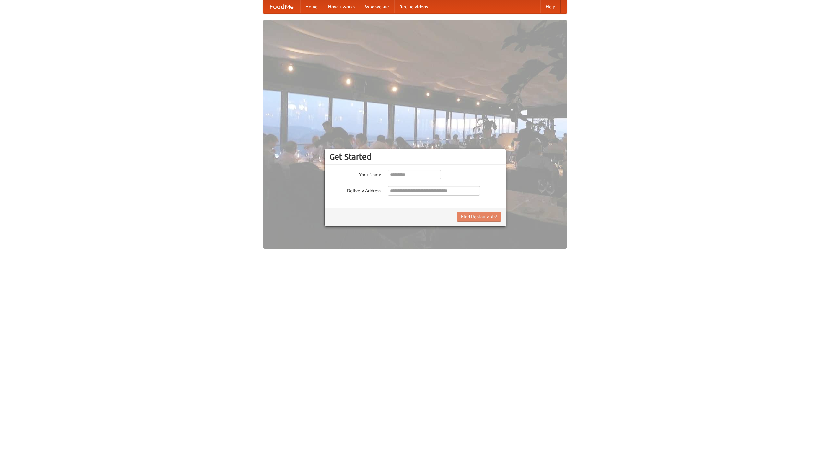 The height and width of the screenshot is (459, 830). Describe the element at coordinates (355, 173) in the screenshot. I see `label: Your Name` at that location.